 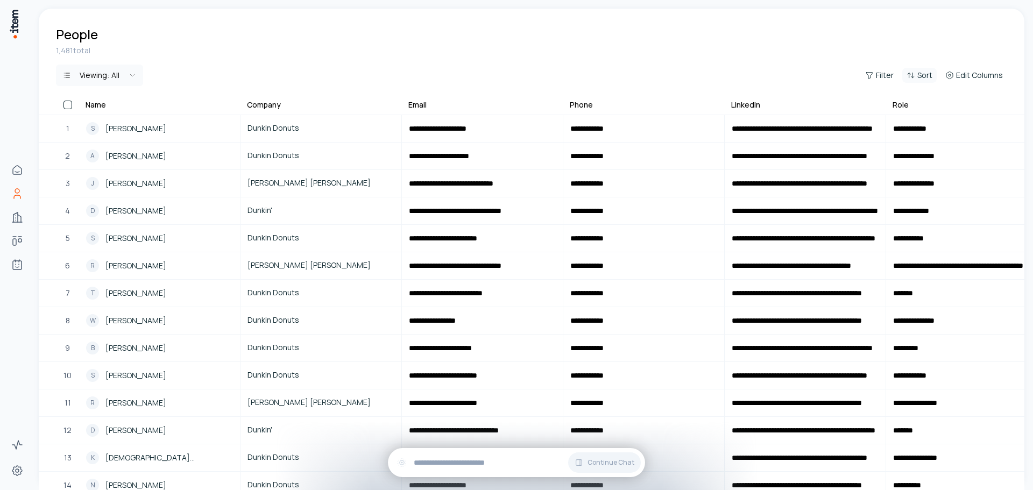 What do you see at coordinates (17, 217) in the screenshot?
I see `a: Companies` at bounding box center [17, 217].